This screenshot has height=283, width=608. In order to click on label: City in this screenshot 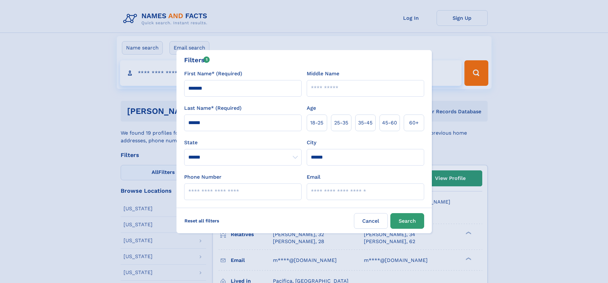, I will do `click(311, 143)`.